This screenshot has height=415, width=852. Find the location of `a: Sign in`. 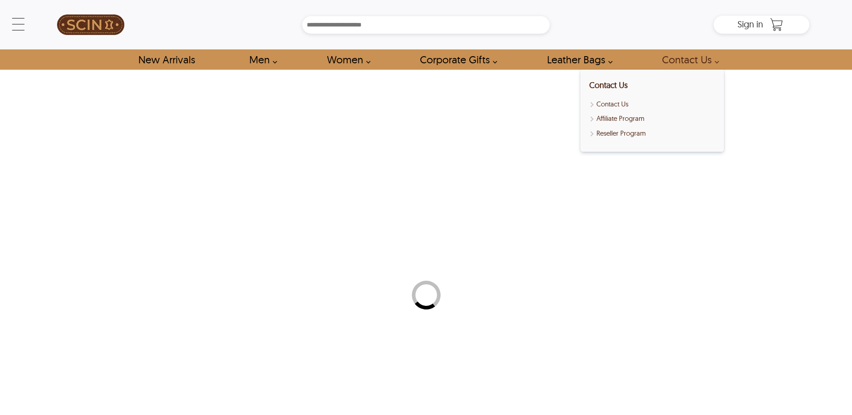

a: Sign in is located at coordinates (750, 25).